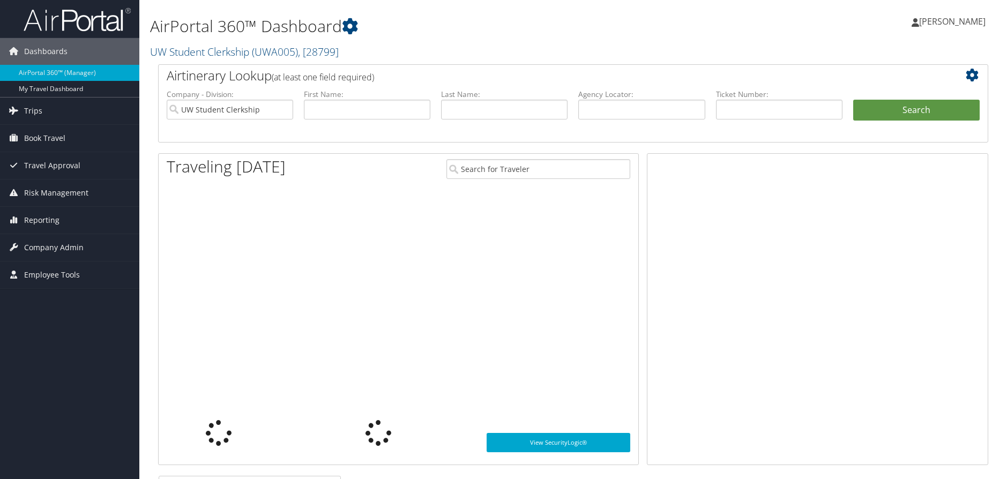 This screenshot has width=1007, height=479. Describe the element at coordinates (779, 94) in the screenshot. I see `label: Ticket Number:` at that location.